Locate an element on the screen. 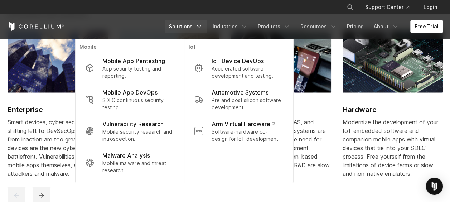  button: Search is located at coordinates (350, 7).